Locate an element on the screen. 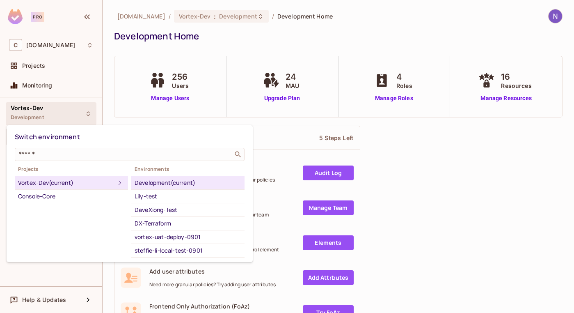 The image size is (574, 313). div: Lily-test is located at coordinates (188, 196).